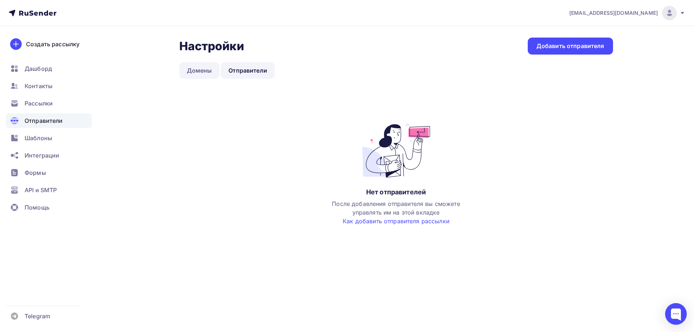 The width and height of the screenshot is (694, 332). What do you see at coordinates (42, 155) in the screenshot?
I see `span: Интеграции` at bounding box center [42, 155].